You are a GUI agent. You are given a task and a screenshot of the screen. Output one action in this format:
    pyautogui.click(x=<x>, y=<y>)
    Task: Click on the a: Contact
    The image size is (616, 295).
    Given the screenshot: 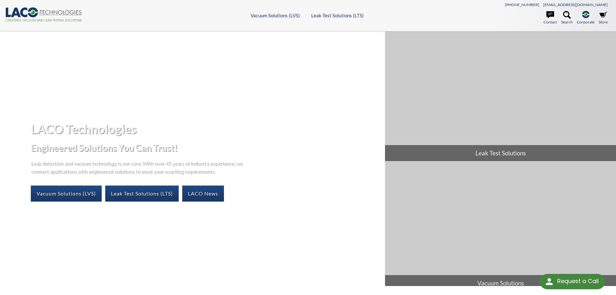 What is the action you would take?
    pyautogui.click(x=550, y=18)
    